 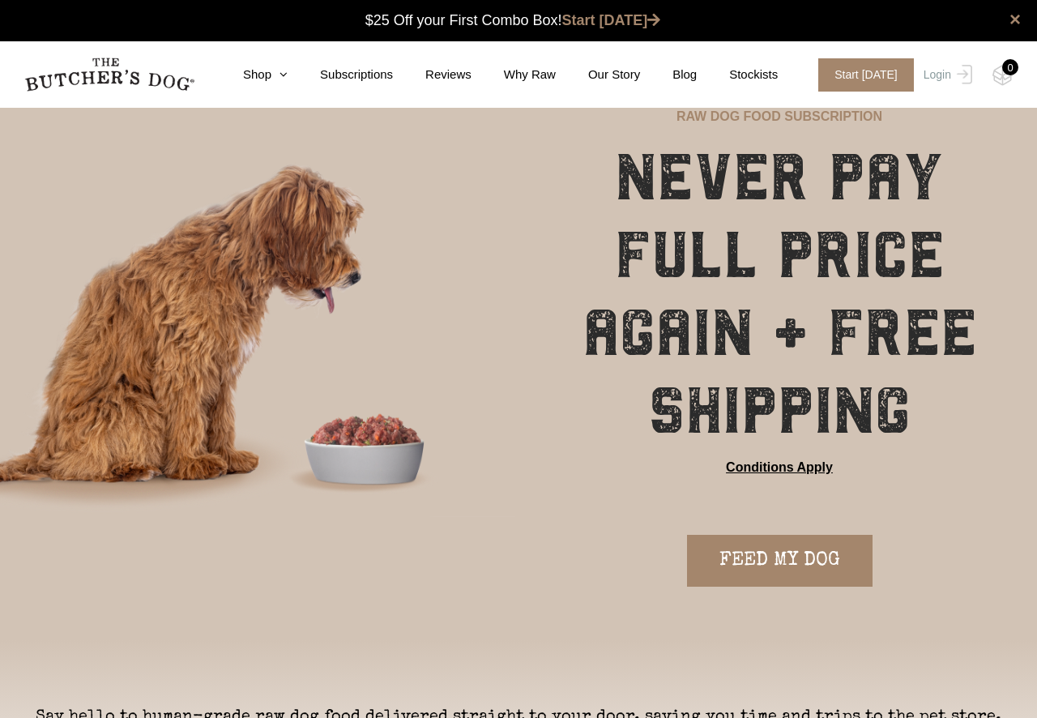 What do you see at coordinates (1003, 75) in the screenshot?
I see `img: TBD_Cart-Empty.png` at bounding box center [1003, 75].